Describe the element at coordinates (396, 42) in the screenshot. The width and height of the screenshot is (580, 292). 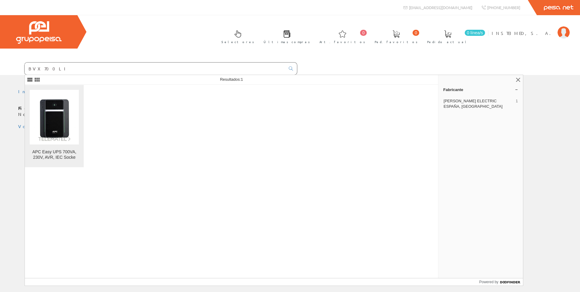
I see `span: Ped. favoritos` at that location.